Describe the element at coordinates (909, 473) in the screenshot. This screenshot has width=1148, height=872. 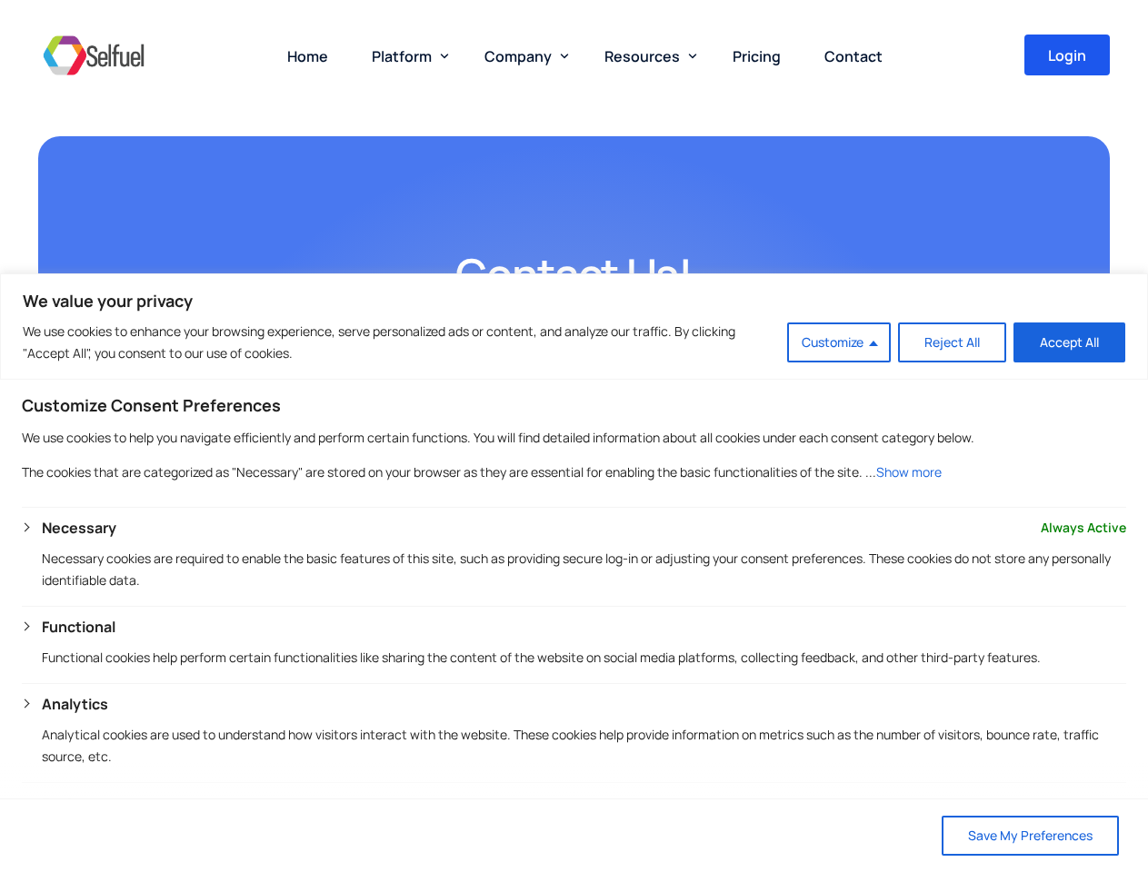
I see `button: Show more` at that location.